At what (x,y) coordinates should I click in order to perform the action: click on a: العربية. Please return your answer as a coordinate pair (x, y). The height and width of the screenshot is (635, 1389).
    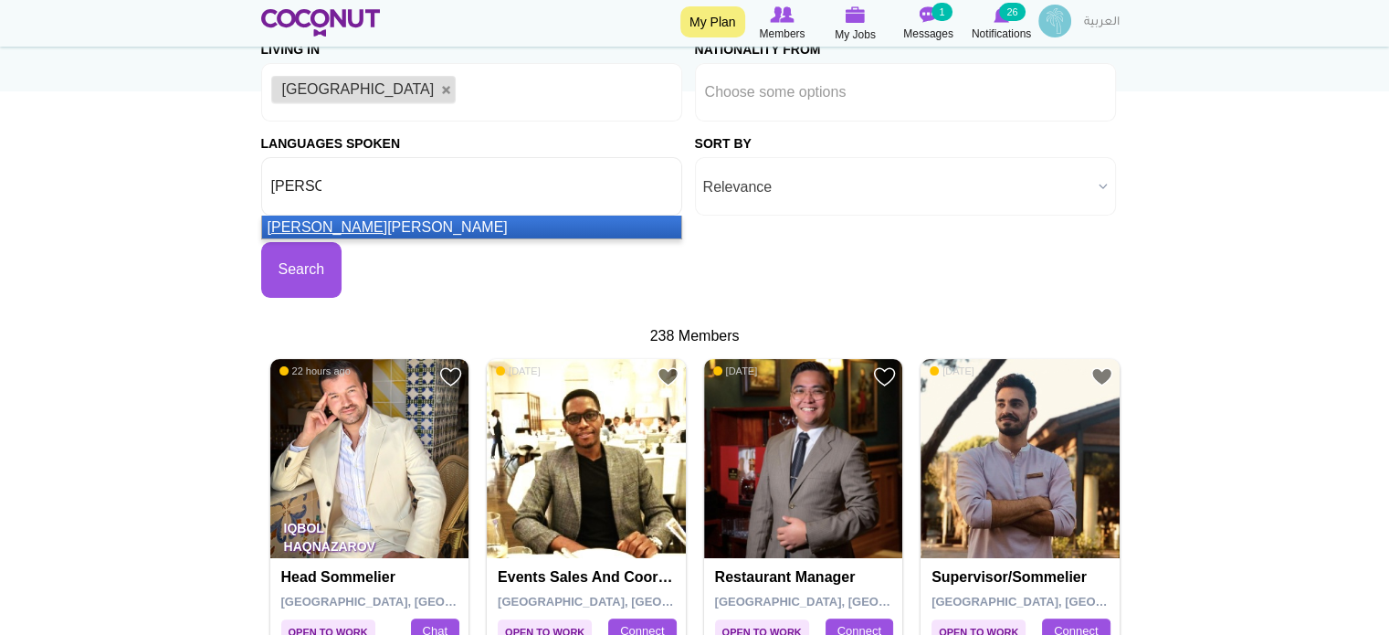
    Looking at the image, I should click on (1101, 23).